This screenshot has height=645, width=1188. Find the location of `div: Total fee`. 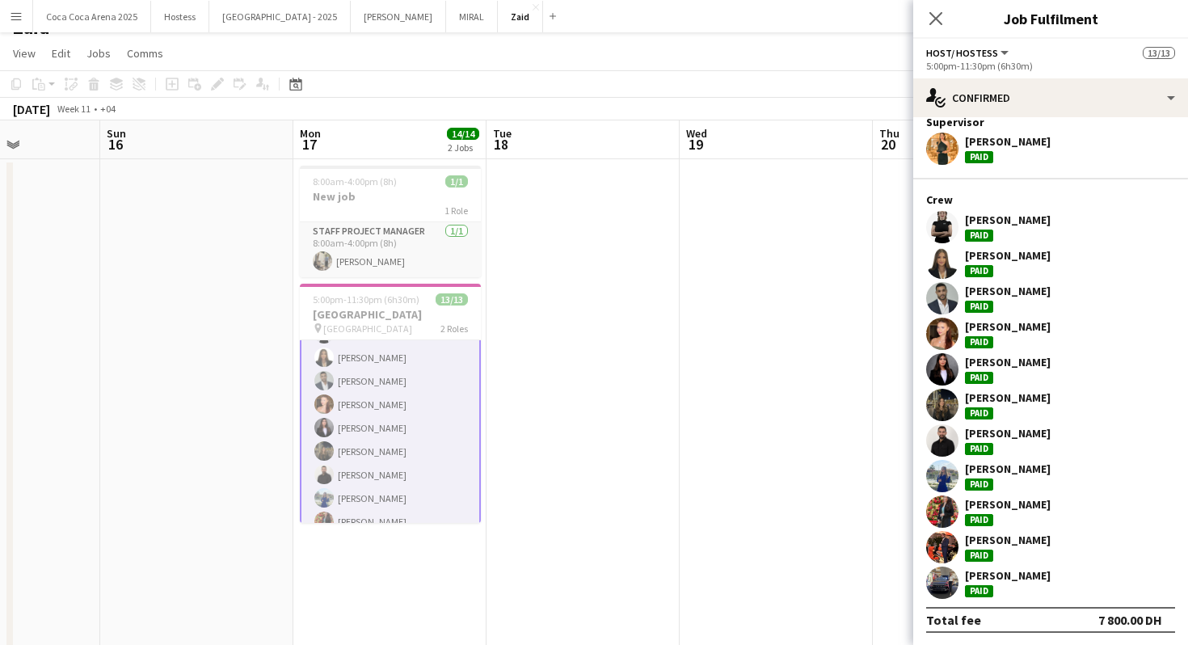

div: Total fee is located at coordinates (953, 620).